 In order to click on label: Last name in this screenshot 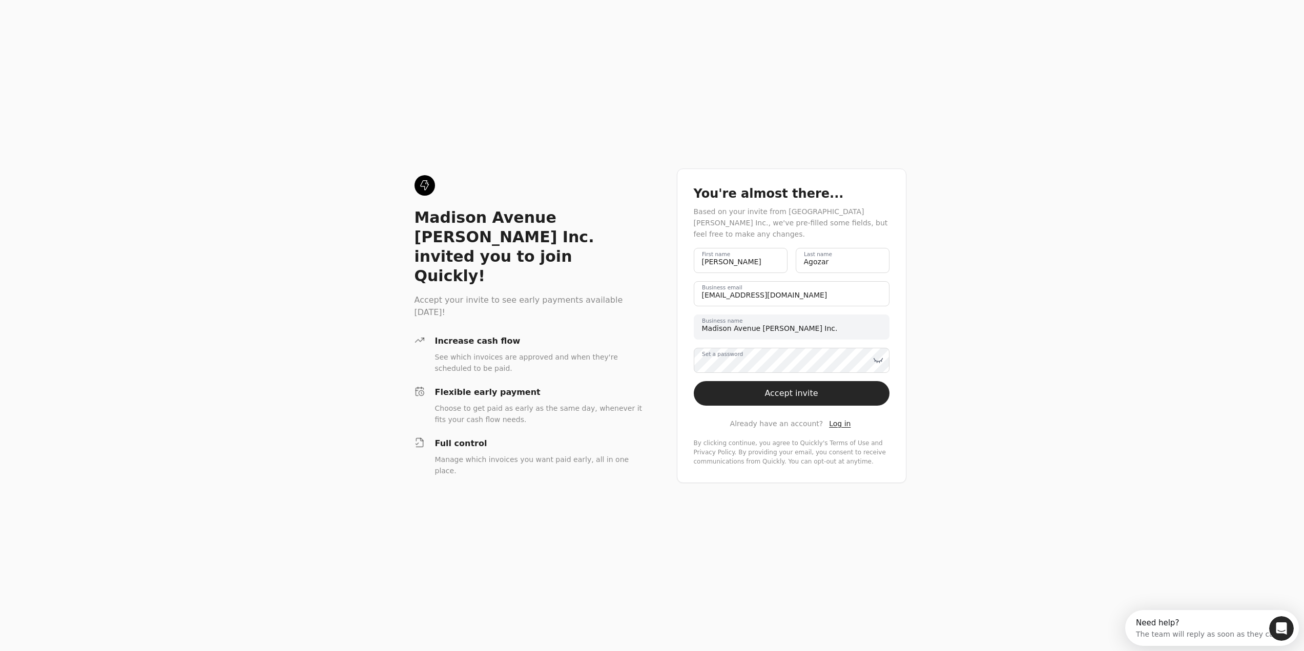, I will do `click(818, 254)`.